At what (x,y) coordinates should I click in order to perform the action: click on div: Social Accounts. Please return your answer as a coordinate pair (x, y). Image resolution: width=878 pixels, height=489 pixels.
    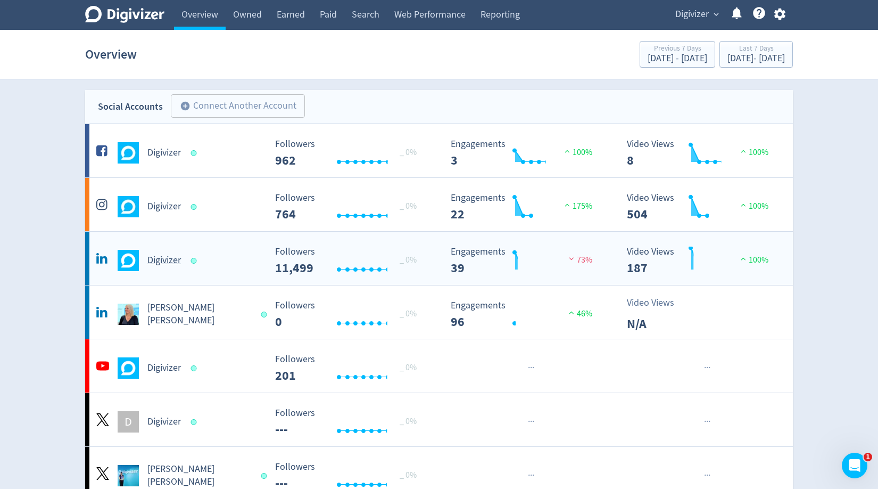
    Looking at the image, I should click on (130, 106).